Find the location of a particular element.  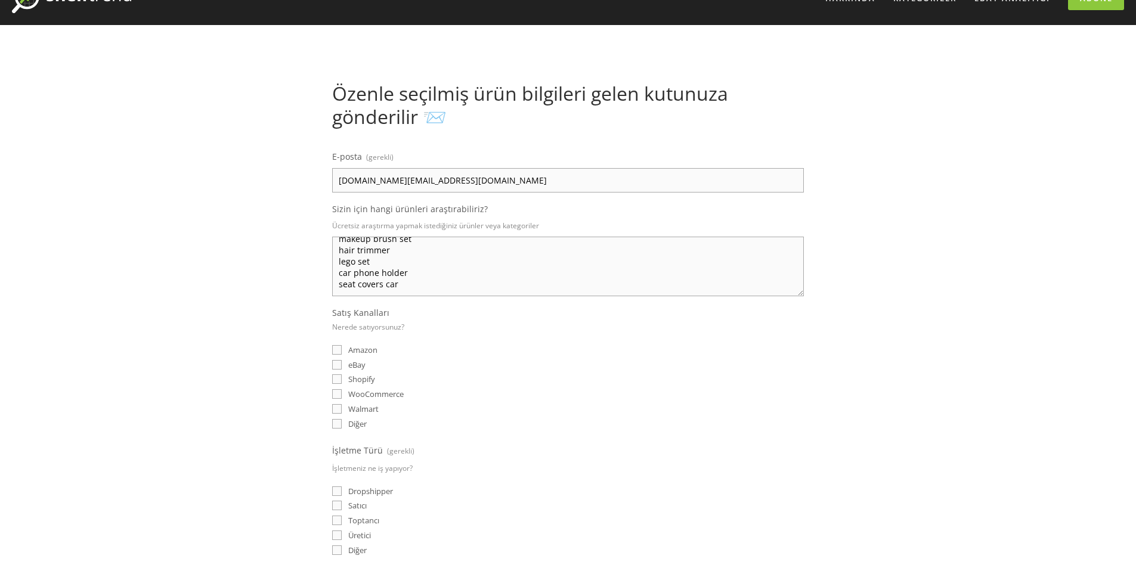

font: Ücretsiz araştırma yapmak istediğiniz ürünler veya kategoriler is located at coordinates (435, 225).